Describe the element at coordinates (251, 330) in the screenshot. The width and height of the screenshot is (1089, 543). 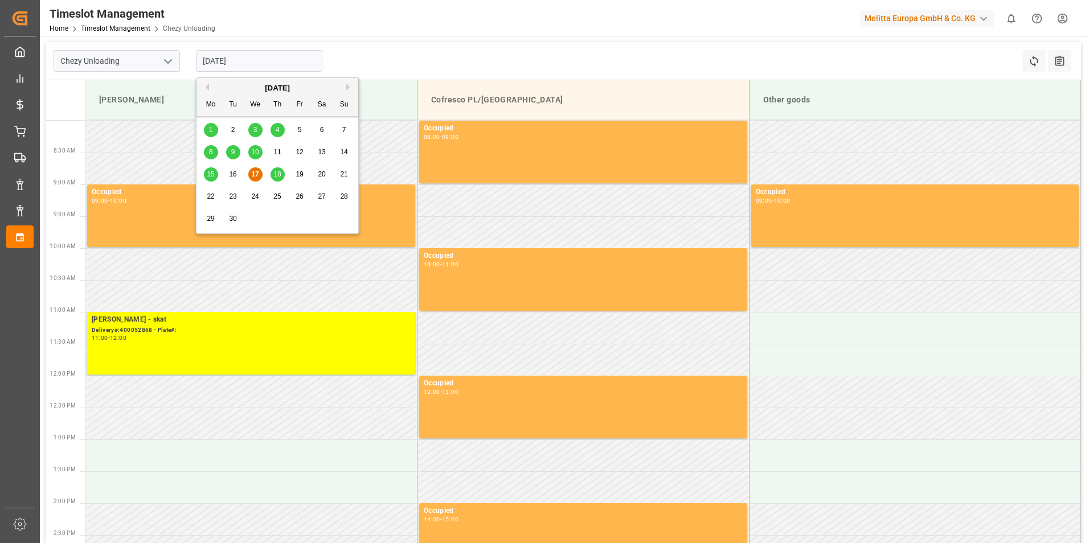
I see `div: Delivery#:400052868 - Plate#:` at that location.